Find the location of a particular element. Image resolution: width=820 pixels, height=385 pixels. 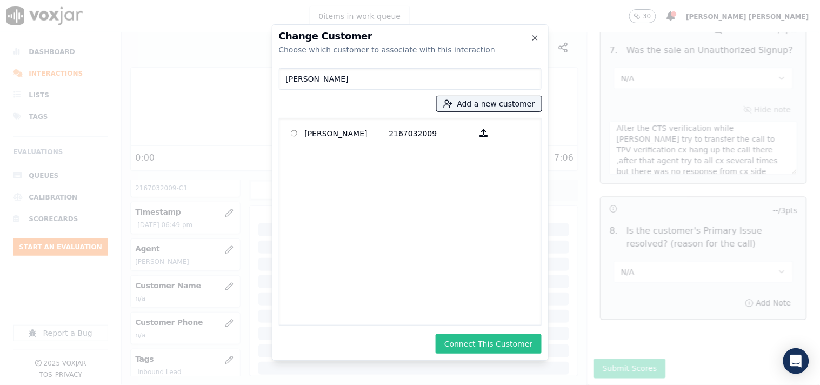

input: Search Customers is located at coordinates (410, 79).